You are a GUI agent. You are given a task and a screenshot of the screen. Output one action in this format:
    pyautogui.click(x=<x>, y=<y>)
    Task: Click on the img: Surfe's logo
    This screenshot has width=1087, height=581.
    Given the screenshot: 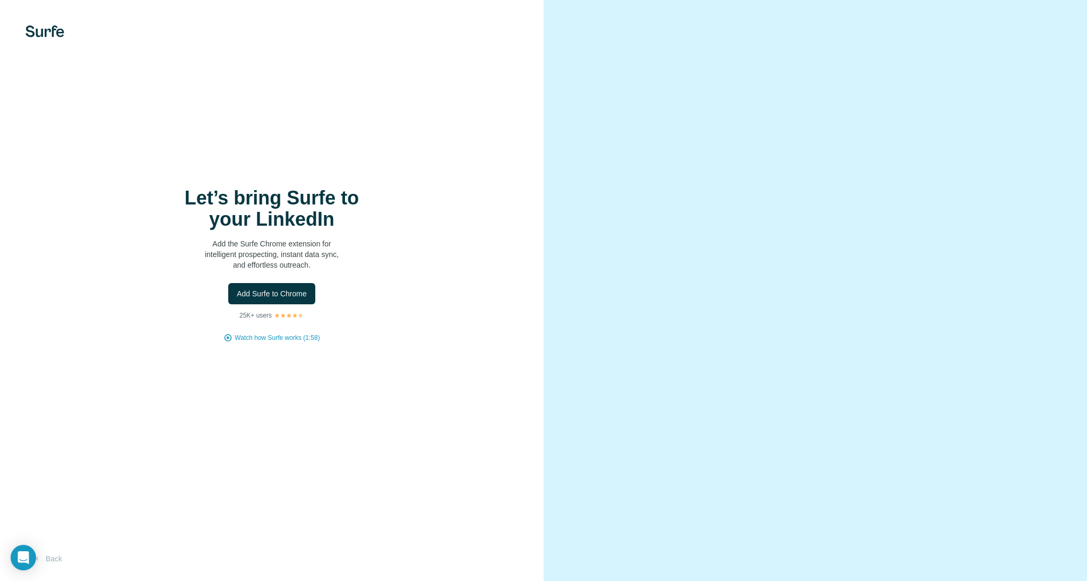 What is the action you would take?
    pyautogui.click(x=45, y=31)
    